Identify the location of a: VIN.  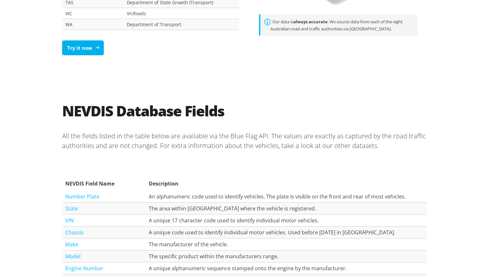
(70, 221).